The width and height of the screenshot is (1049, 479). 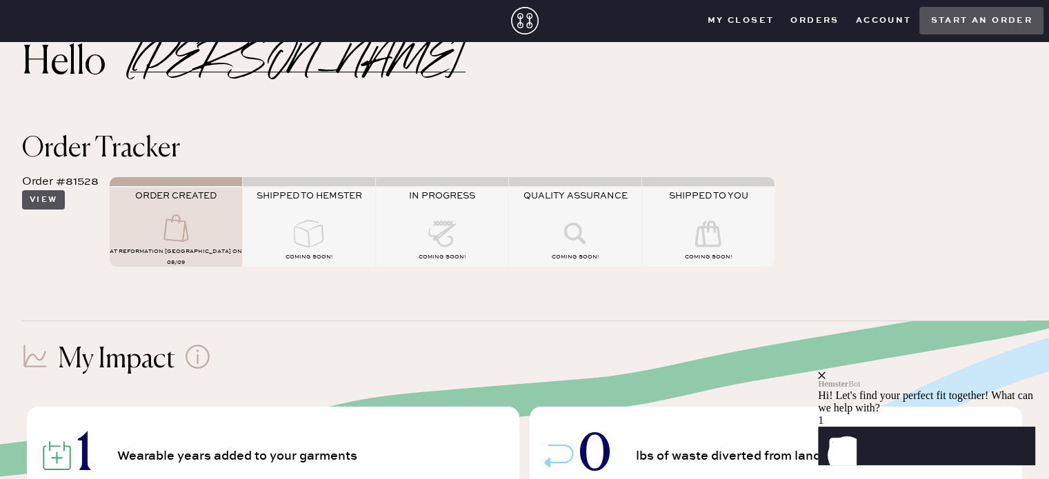 What do you see at coordinates (575, 196) in the screenshot?
I see `span: QUALITY ASSURANCE` at bounding box center [575, 196].